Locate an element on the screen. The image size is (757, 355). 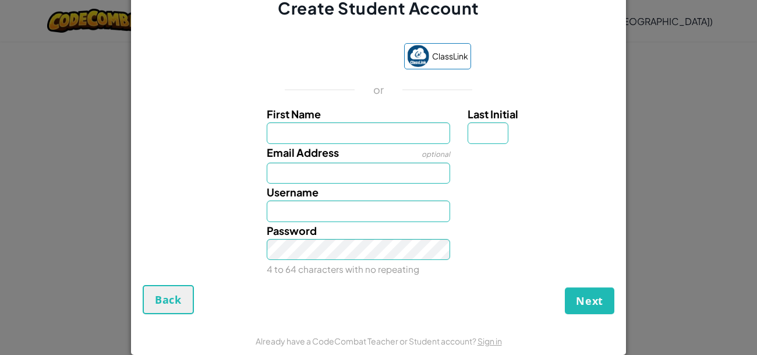
p: or is located at coordinates (378, 90).